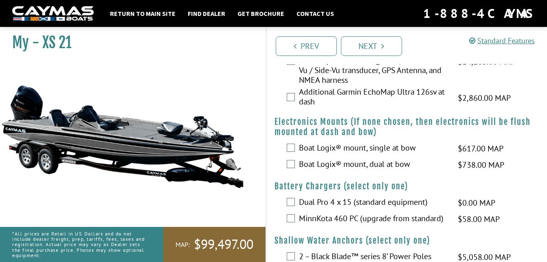 This screenshot has width=547, height=262. What do you see at coordinates (129, 42) in the screenshot?
I see `h1: My - XS 21` at bounding box center [129, 42].